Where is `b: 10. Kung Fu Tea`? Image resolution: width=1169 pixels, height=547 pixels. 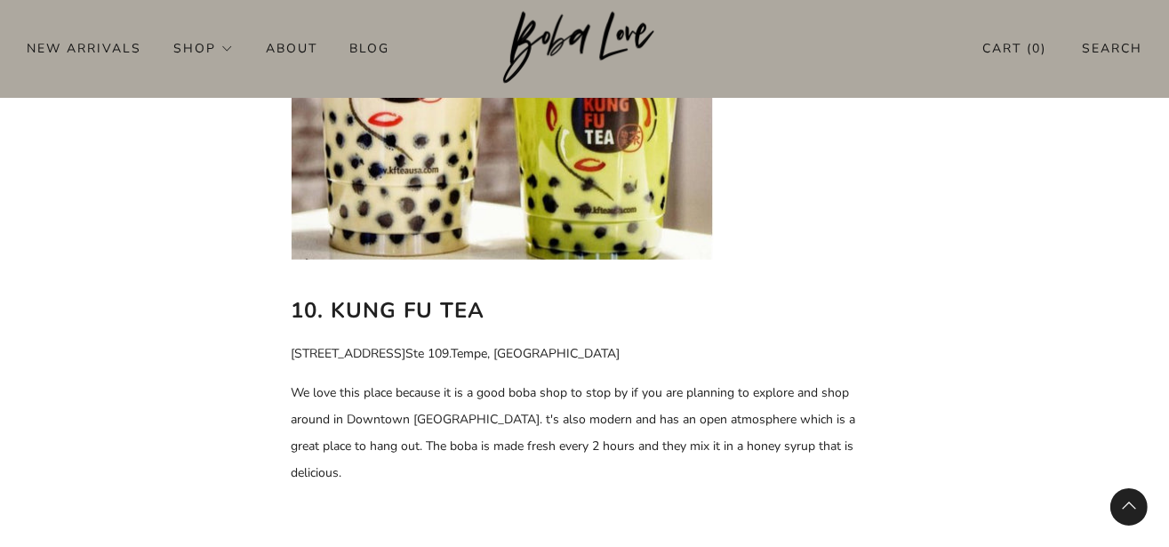
b: 10. Kung Fu Tea is located at coordinates (388, 310).